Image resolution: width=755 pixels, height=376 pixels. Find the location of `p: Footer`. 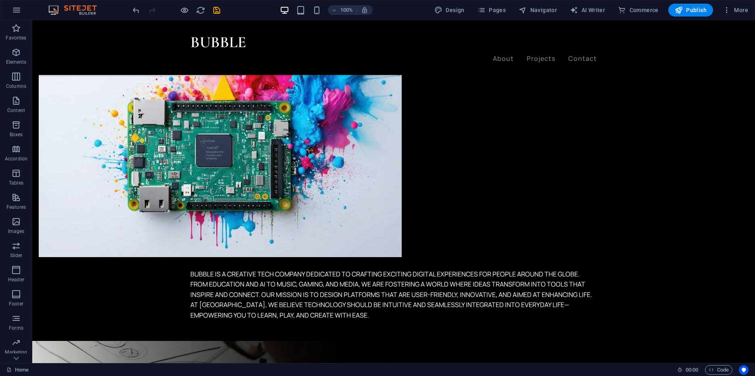

p: Footer is located at coordinates (16, 304).